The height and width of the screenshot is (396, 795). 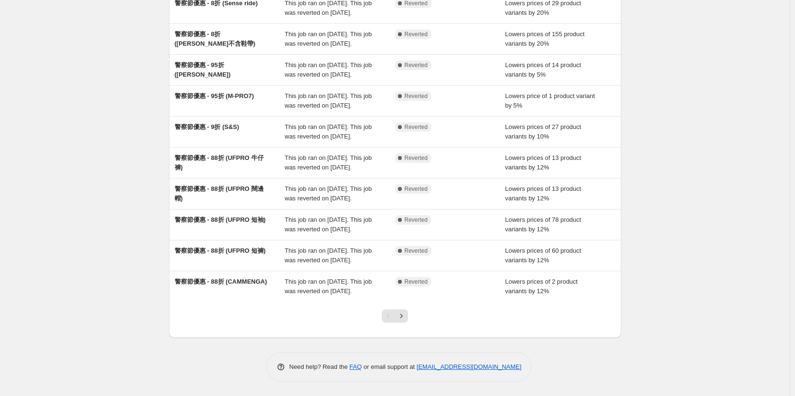 What do you see at coordinates (319, 366) in the screenshot?
I see `span: Need help? Read the` at bounding box center [319, 366].